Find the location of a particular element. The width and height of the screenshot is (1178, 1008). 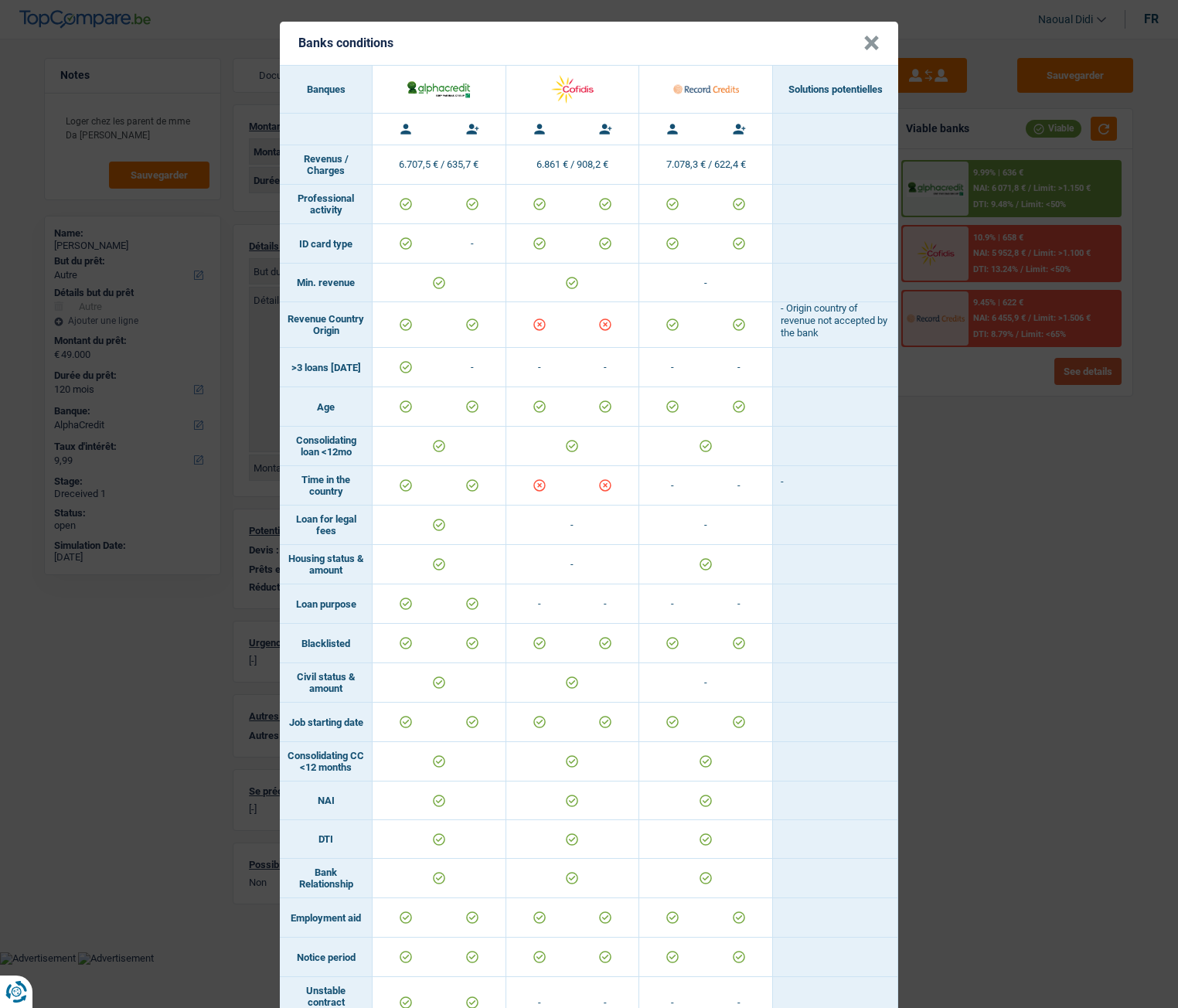

td: Consolidating loan <12mo is located at coordinates (326, 446).